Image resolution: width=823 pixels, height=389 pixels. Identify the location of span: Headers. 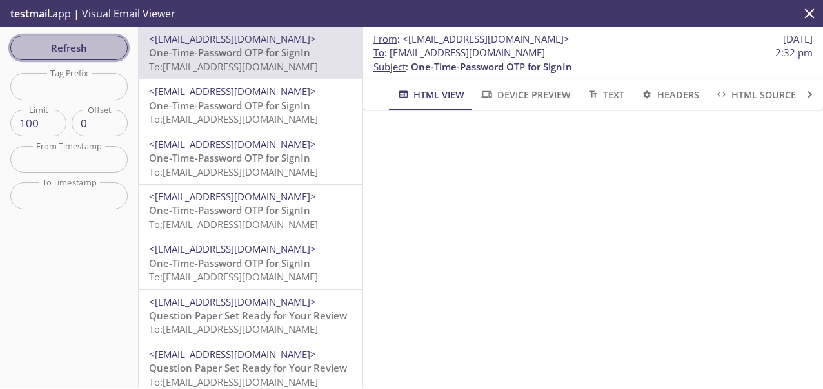
(669, 94).